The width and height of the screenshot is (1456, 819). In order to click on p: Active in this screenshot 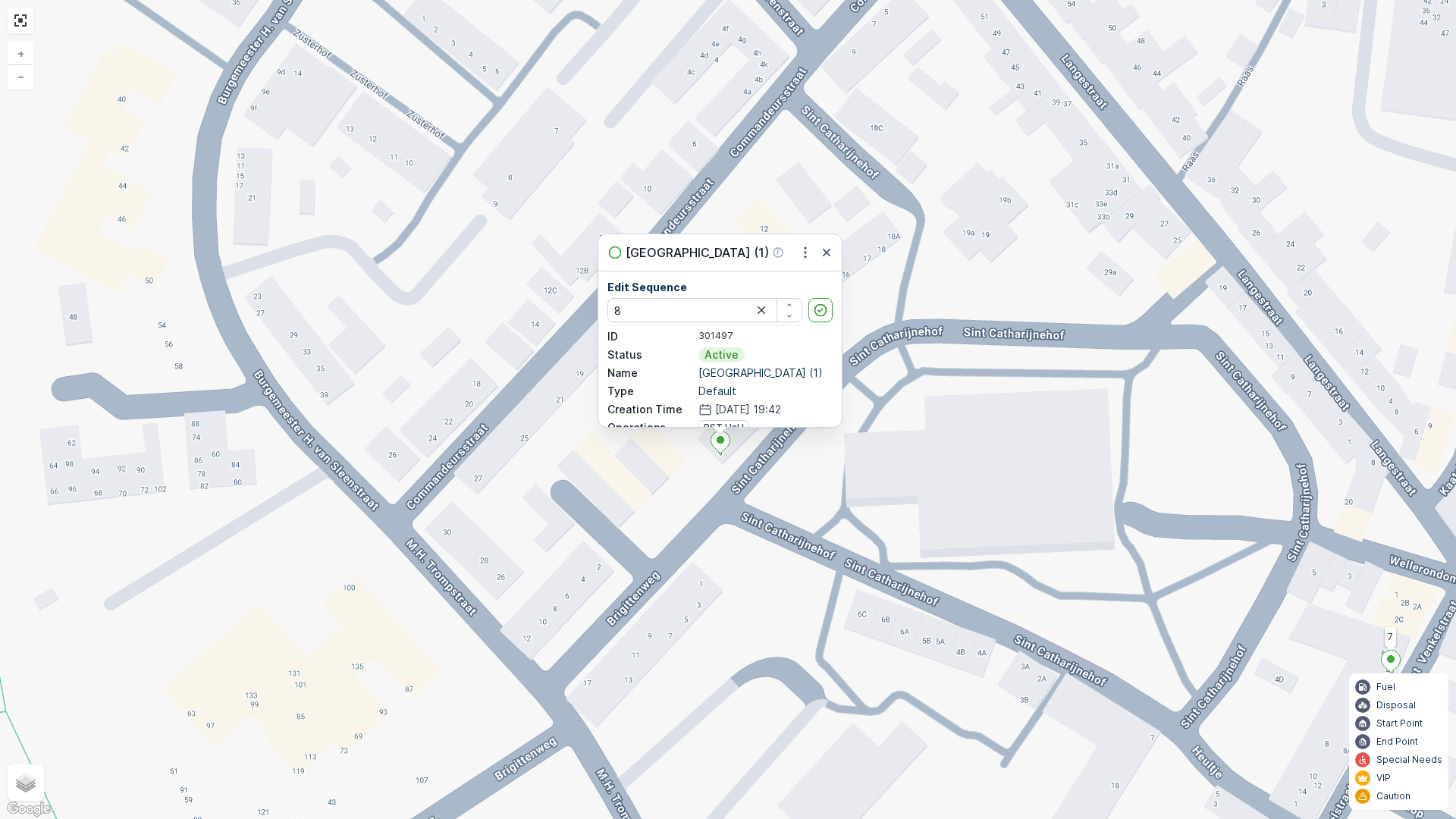, I will do `click(721, 355)`.